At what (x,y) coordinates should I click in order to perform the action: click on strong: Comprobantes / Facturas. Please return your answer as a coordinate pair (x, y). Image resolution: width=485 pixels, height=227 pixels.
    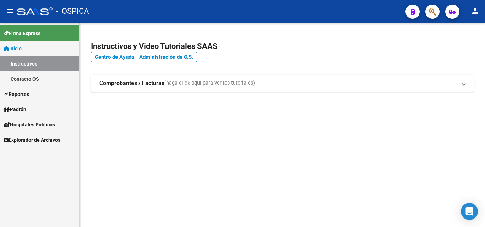
    Looking at the image, I should click on (132, 83).